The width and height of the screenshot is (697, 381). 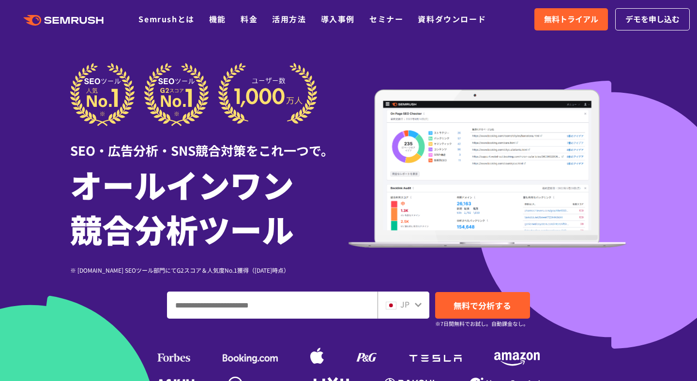 What do you see at coordinates (209, 143) in the screenshot?
I see `div: SEO・広告分析・SNS競合対策をこれ一つで。` at bounding box center [209, 143].